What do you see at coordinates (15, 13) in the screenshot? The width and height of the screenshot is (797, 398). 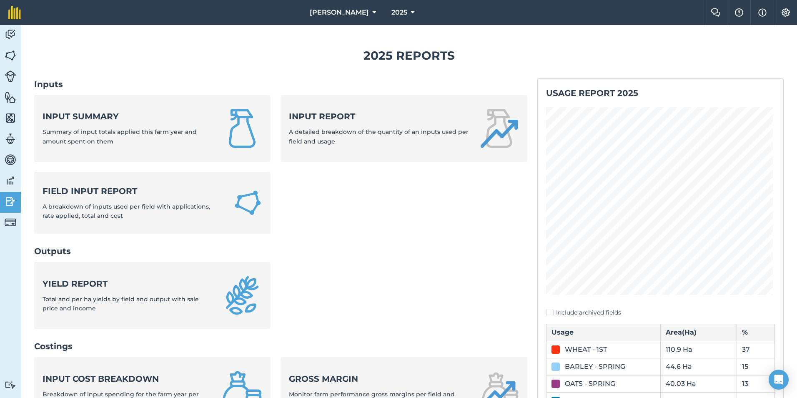 I see `img: fieldmargin Logo` at bounding box center [15, 13].